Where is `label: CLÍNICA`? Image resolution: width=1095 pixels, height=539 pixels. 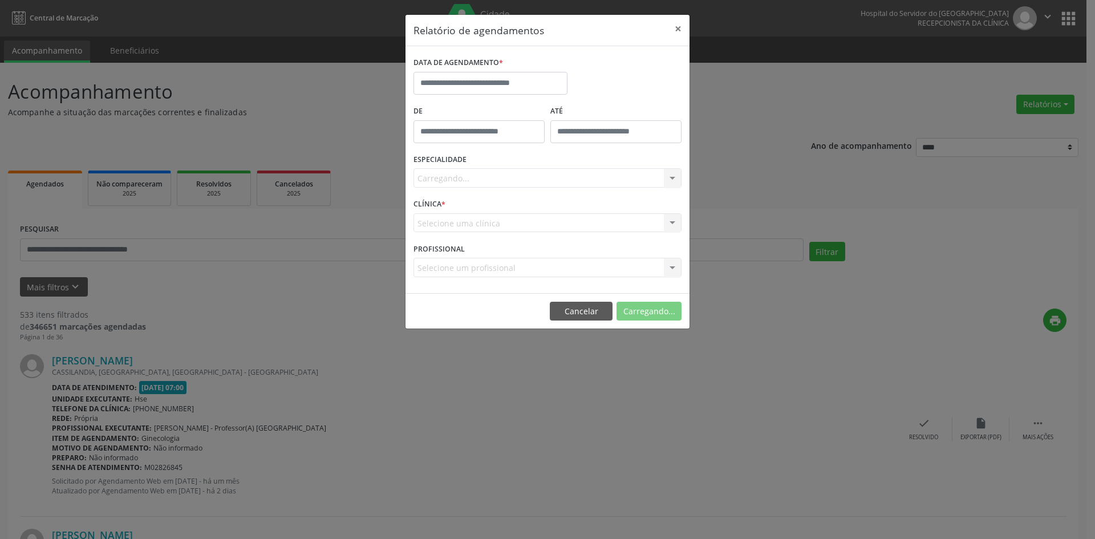
label: CLÍNICA is located at coordinates (429, 204).